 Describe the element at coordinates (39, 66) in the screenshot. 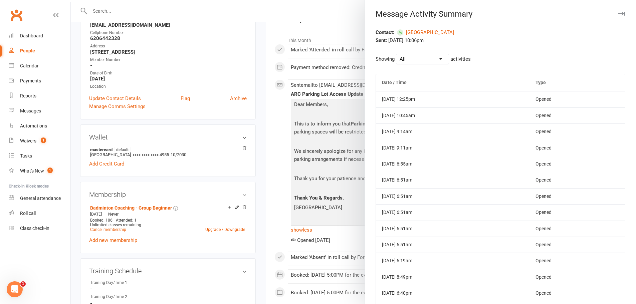

I see `a: Calendar` at that location.